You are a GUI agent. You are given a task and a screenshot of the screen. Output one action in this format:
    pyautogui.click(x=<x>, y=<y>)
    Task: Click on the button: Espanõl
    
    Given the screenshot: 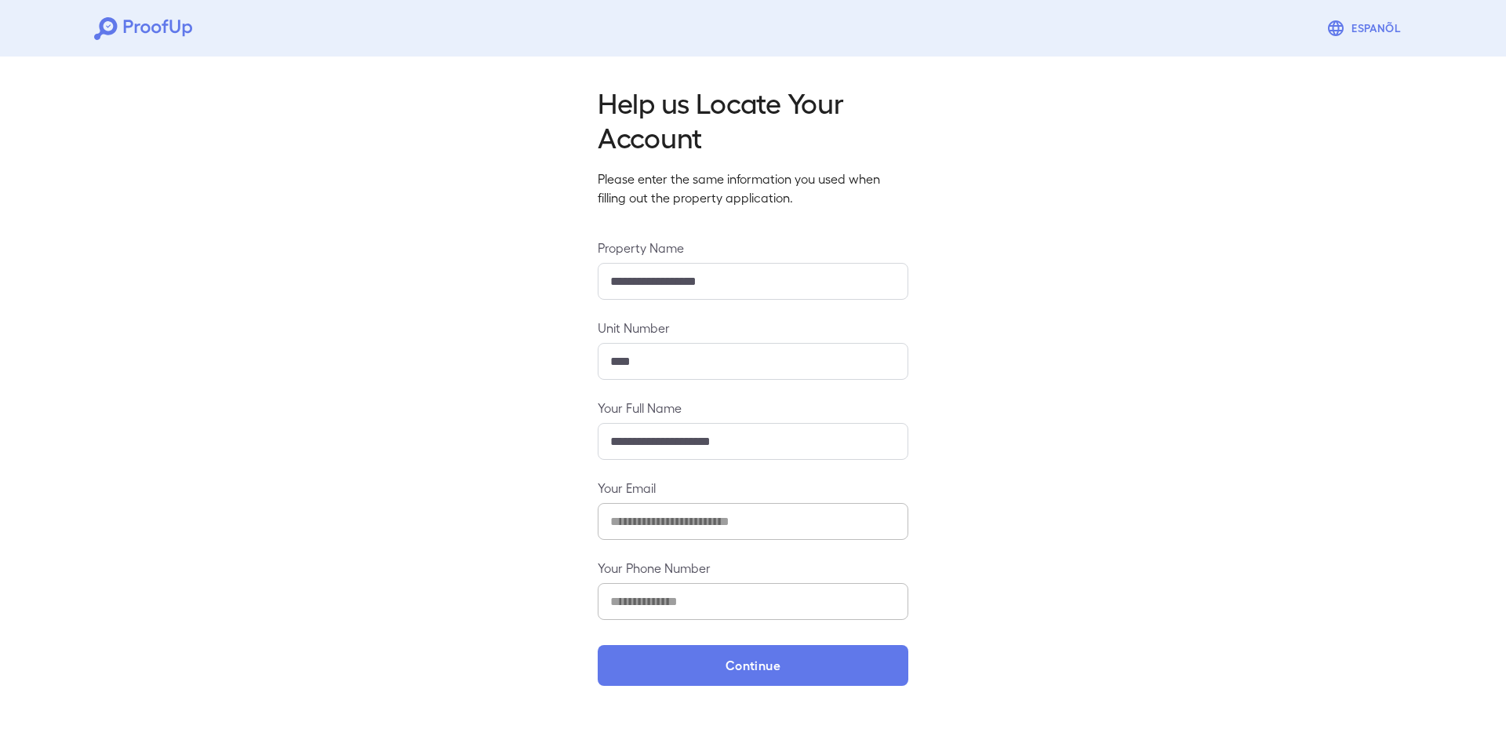 What is the action you would take?
    pyautogui.click(x=1366, y=28)
    